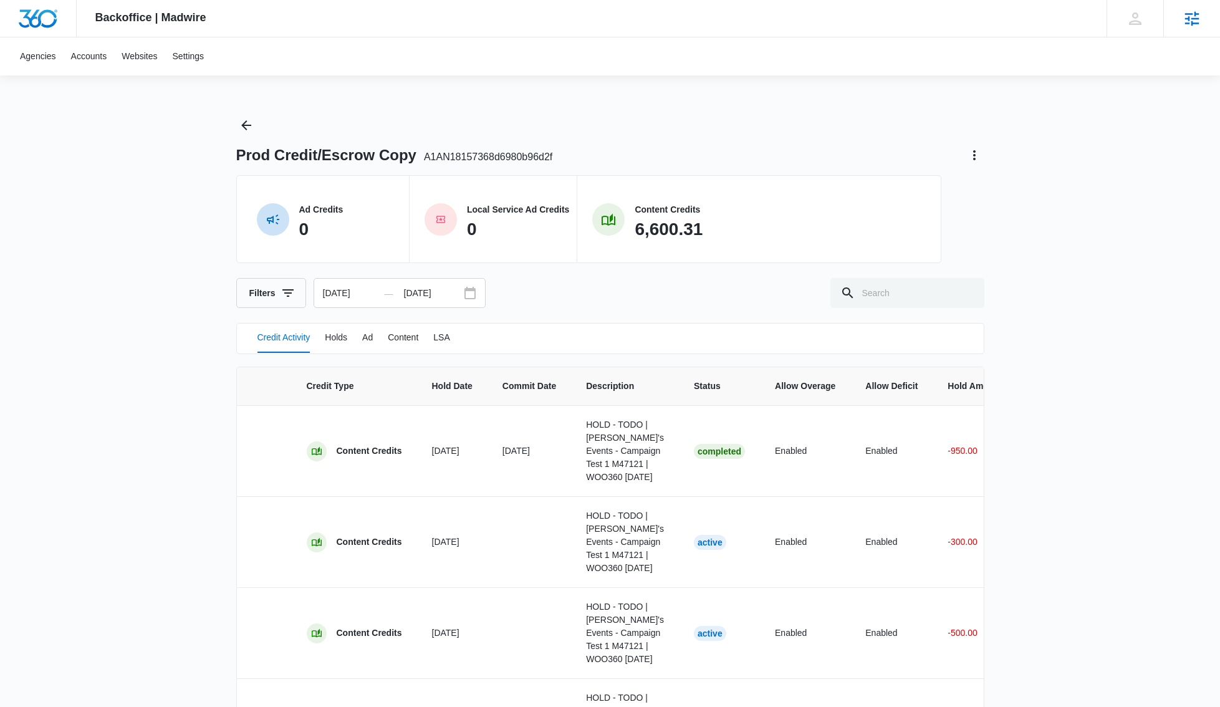  Describe the element at coordinates (488, 156) in the screenshot. I see `span: A1AN18157368d6980b96d2f` at that location.